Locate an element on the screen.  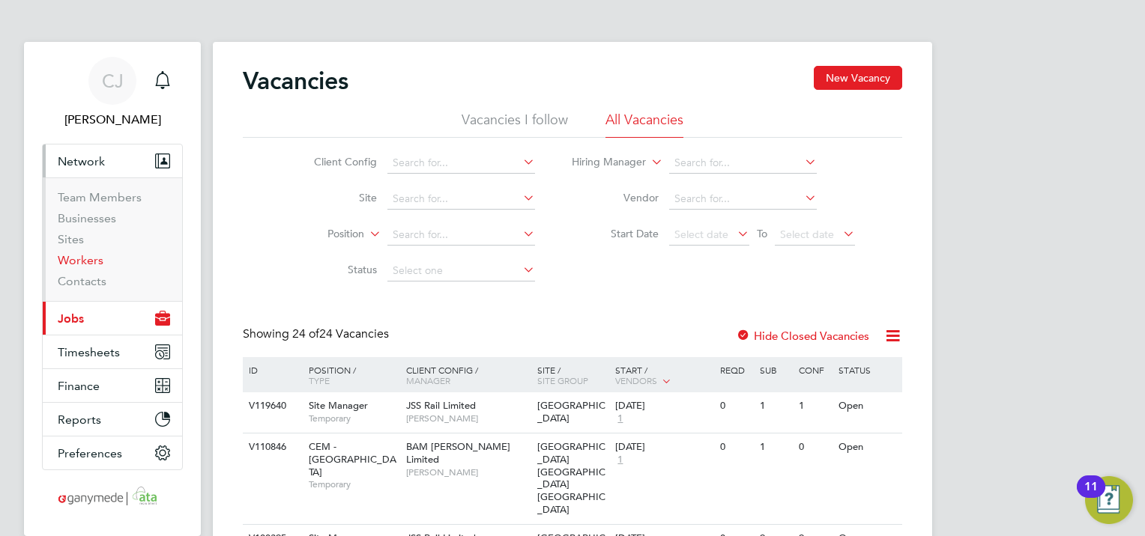
button: Reports is located at coordinates (112, 420).